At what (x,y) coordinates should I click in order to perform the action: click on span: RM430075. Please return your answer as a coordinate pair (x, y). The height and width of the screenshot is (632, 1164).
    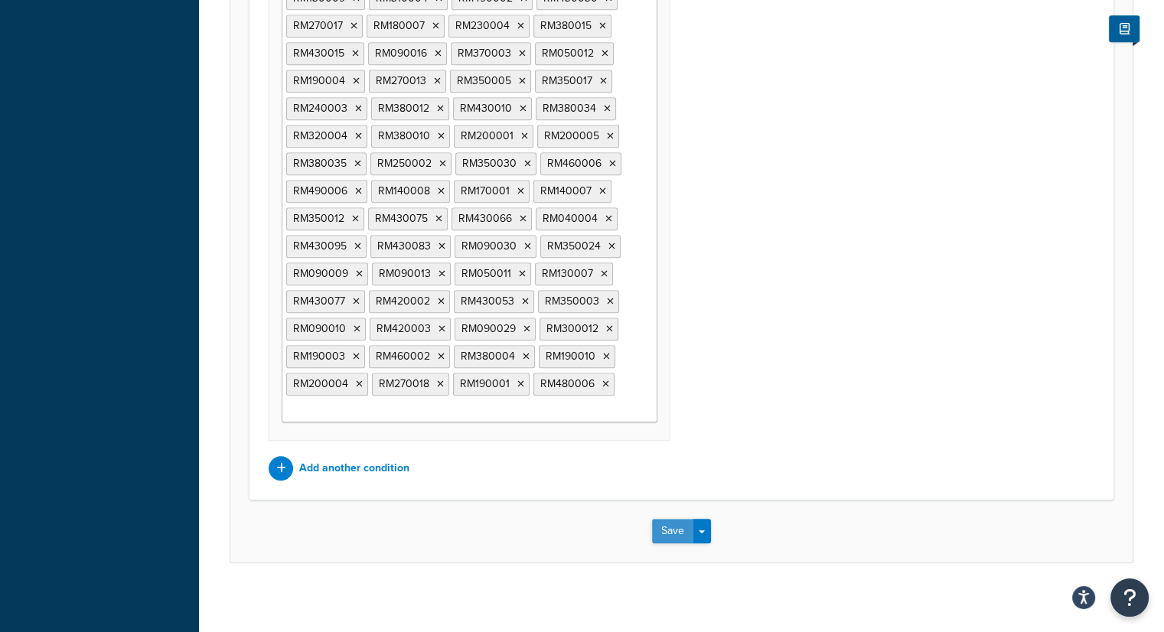
    Looking at the image, I should click on (401, 218).